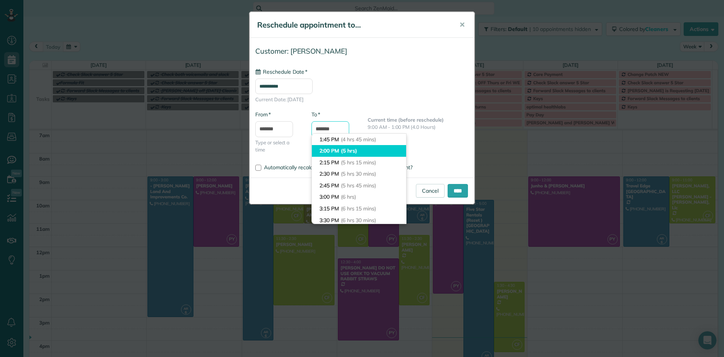  Describe the element at coordinates (281, 72) in the screenshot. I see `label: Reschedule Date` at that location.